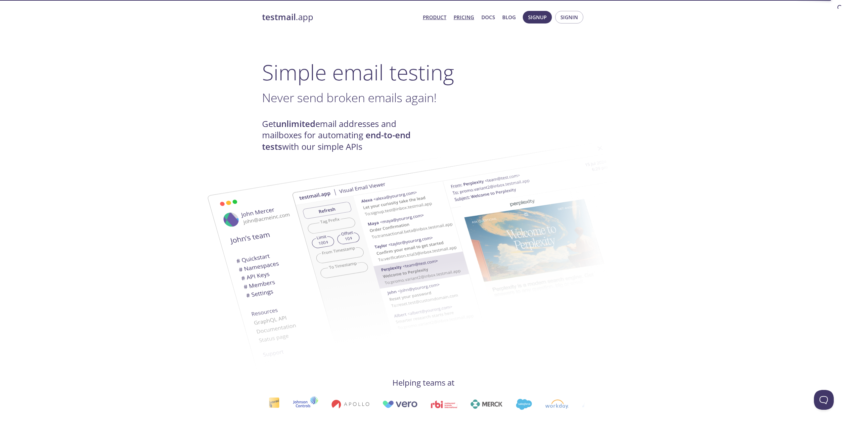 The image size is (847, 423). What do you see at coordinates (399, 404) in the screenshot?
I see `img: vero` at bounding box center [399, 404].